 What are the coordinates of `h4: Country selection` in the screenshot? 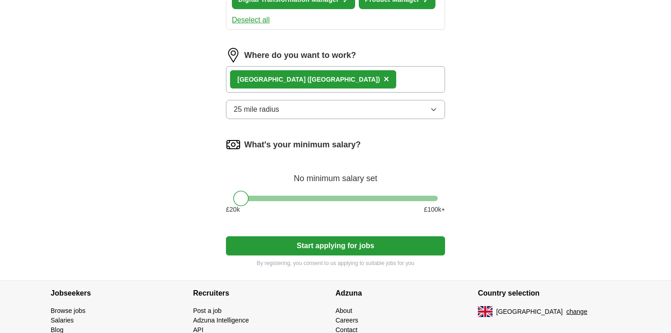 It's located at (549, 294).